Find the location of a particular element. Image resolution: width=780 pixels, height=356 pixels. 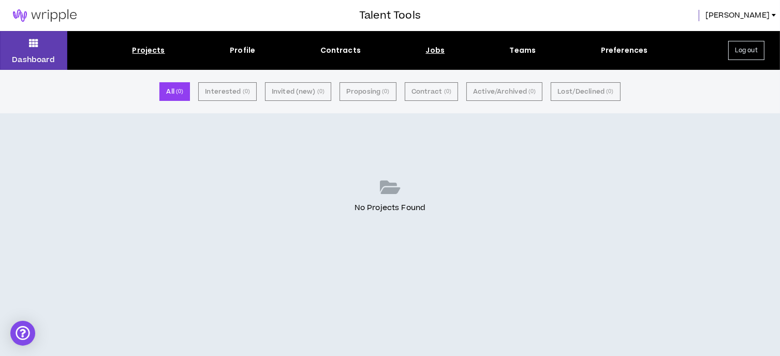

button: Contract (0) is located at coordinates (431, 92).